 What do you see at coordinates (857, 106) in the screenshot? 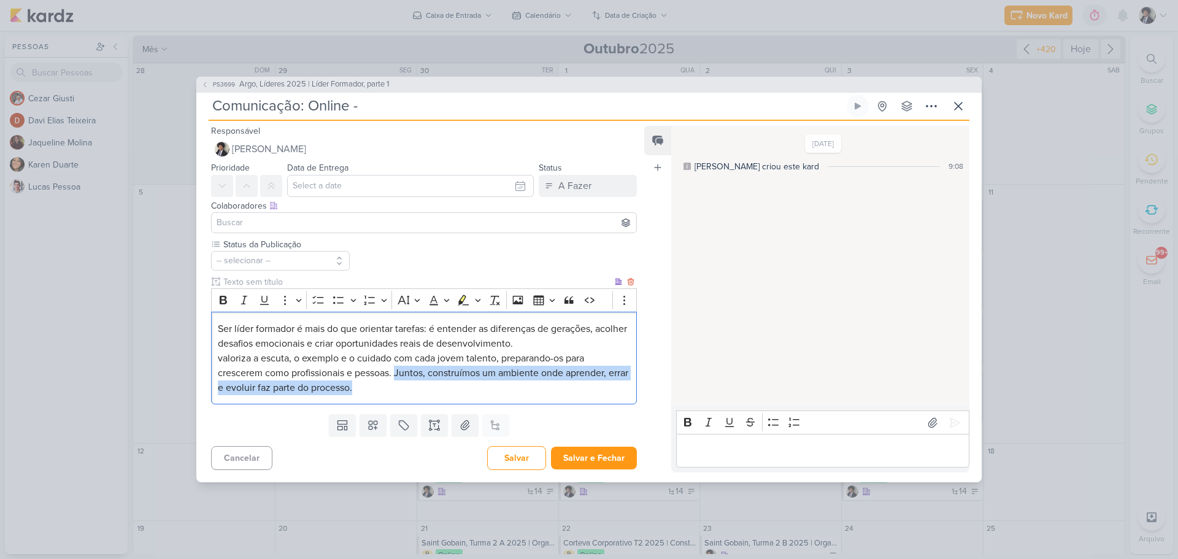
I see `div: Ligar relógio` at bounding box center [857, 106].